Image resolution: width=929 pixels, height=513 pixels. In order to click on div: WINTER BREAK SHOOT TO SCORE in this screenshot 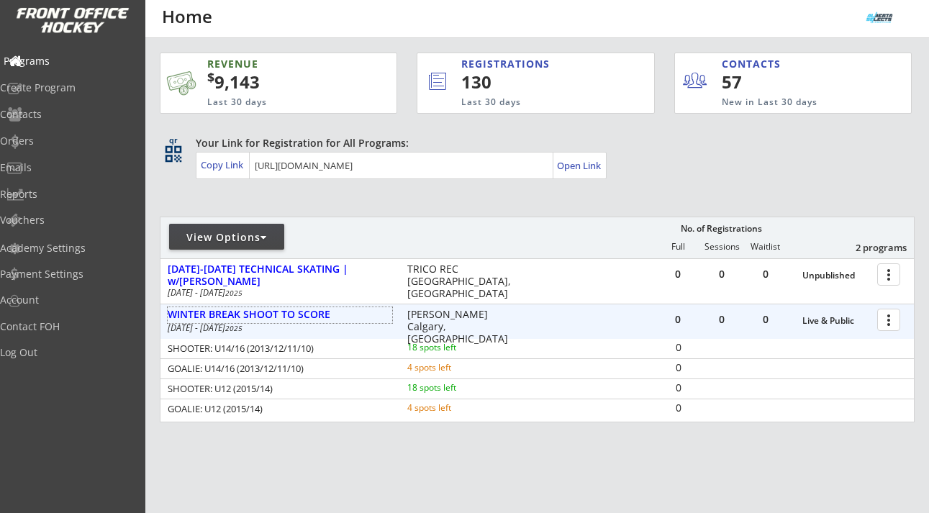, I will do `click(280, 315)`.